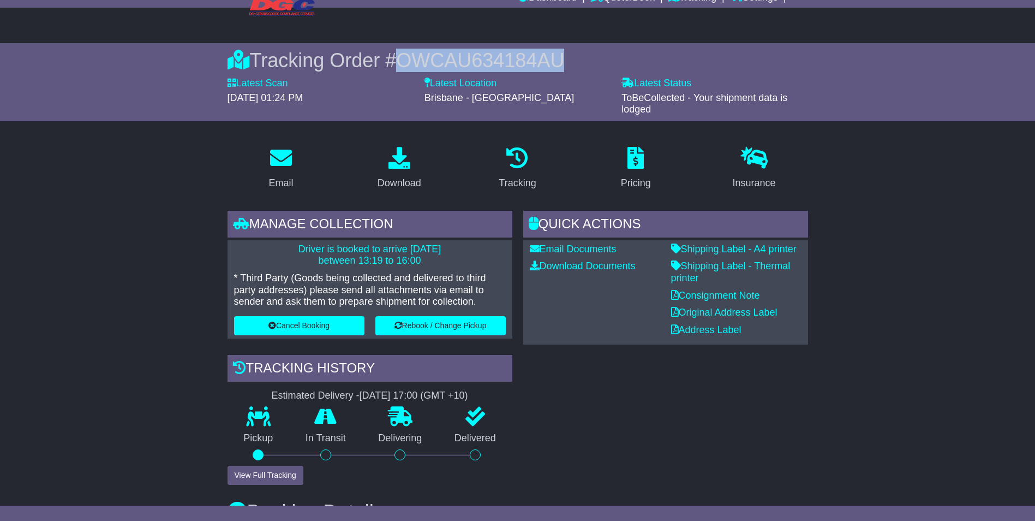 The image size is (1035, 521). What do you see at coordinates (657, 83) in the screenshot?
I see `label: Latest Status` at bounding box center [657, 83].